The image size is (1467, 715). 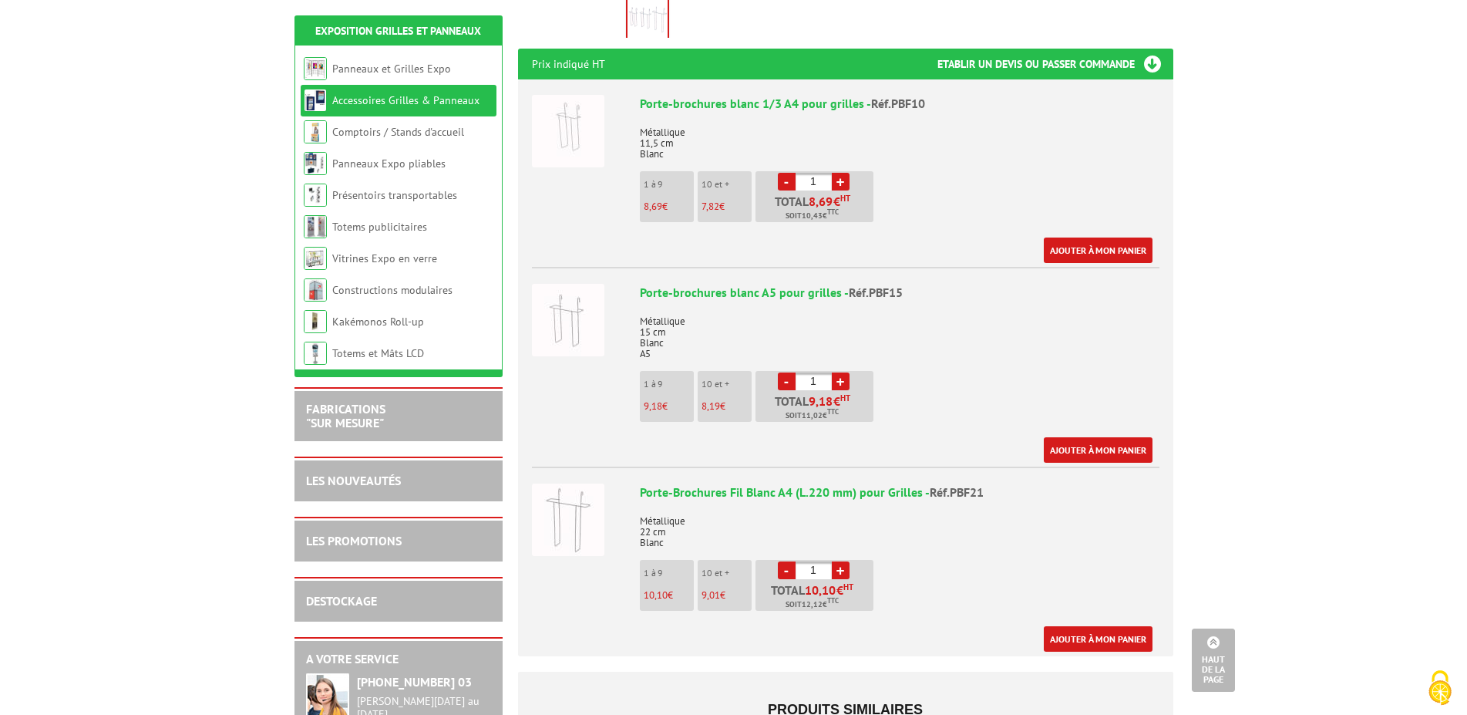 I want to click on button: Cookies (fenêtre modale), so click(x=1440, y=688).